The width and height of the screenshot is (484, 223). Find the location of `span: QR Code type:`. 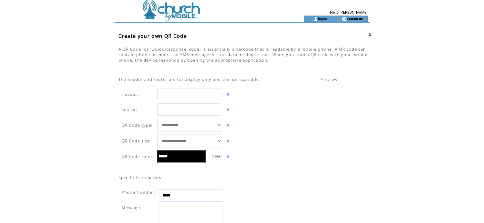

span: QR Code type: is located at coordinates (137, 125).